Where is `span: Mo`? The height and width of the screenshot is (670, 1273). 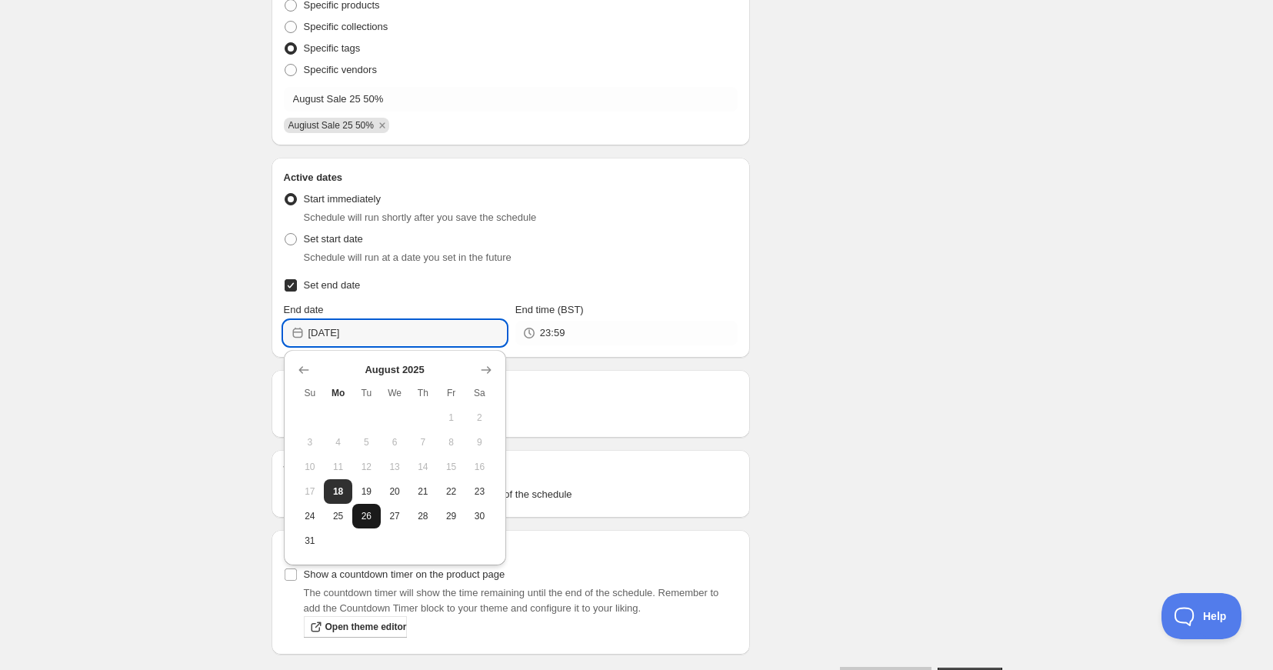
span: Mo is located at coordinates (338, 393).